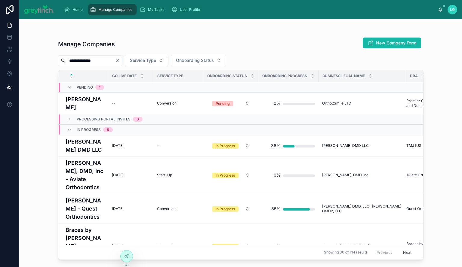 Image resolution: width=462 pixels, height=267 pixels. Describe the element at coordinates (396, 43) in the screenshot. I see `span: New Company Form` at that location.